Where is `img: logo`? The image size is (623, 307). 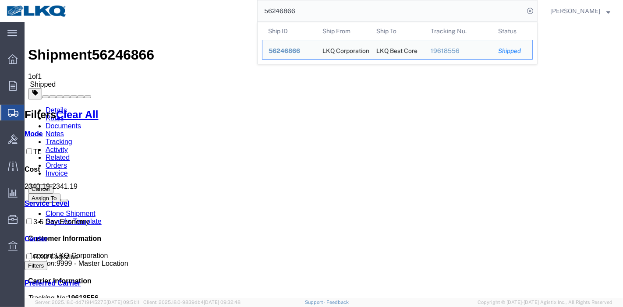 img: logo is located at coordinates (37, 11).